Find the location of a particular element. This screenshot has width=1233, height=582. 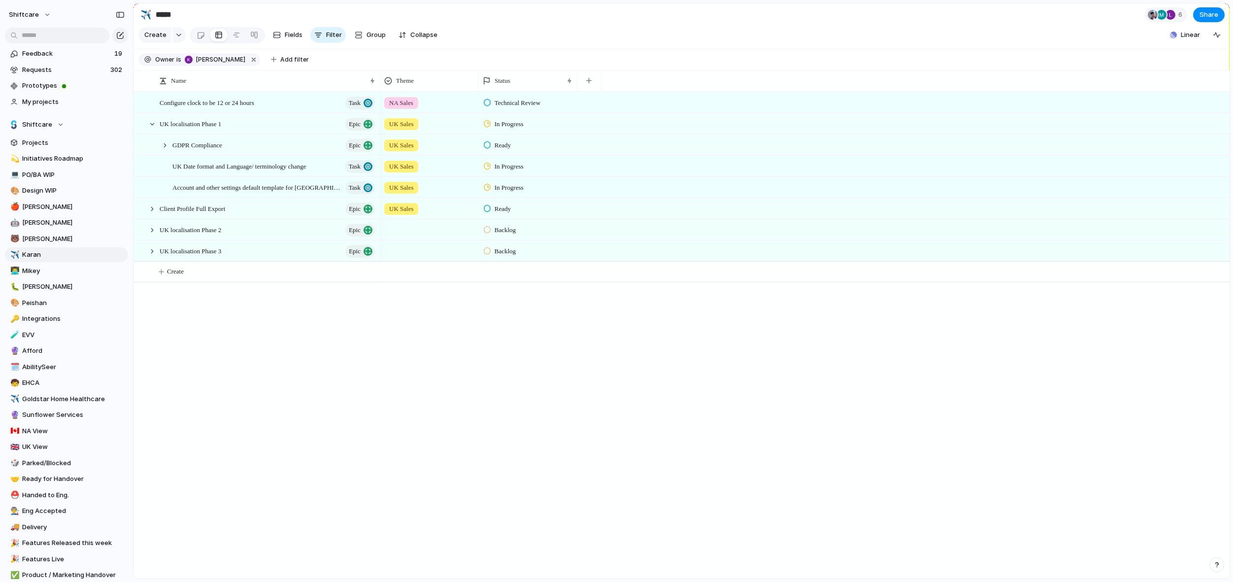

div: ✈️Karan is located at coordinates (66, 255).